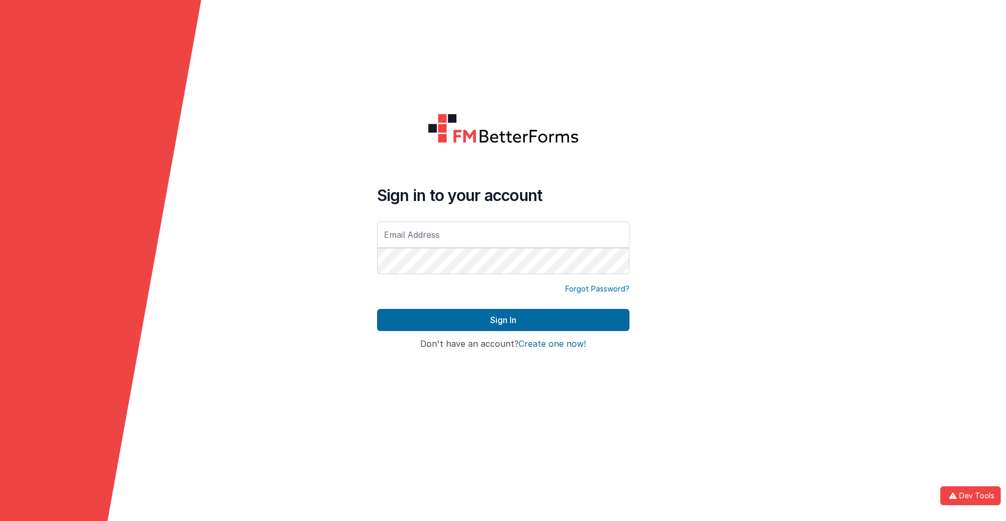  What do you see at coordinates (503, 195) in the screenshot?
I see `h4: Sign in to your account` at bounding box center [503, 195].